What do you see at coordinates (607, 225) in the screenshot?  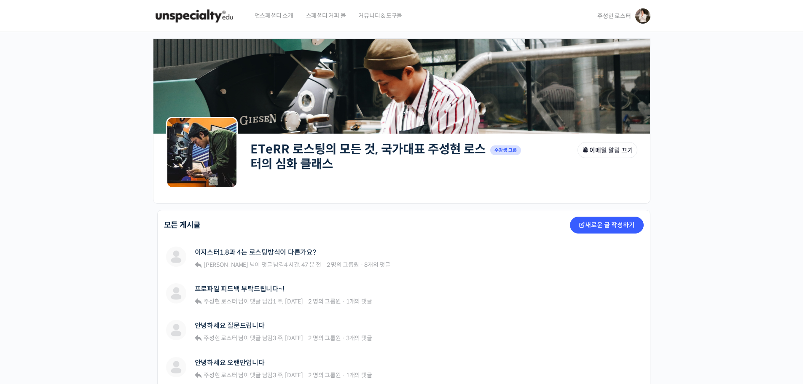 I see `a: 새로운 글 작성하기` at bounding box center [607, 225].